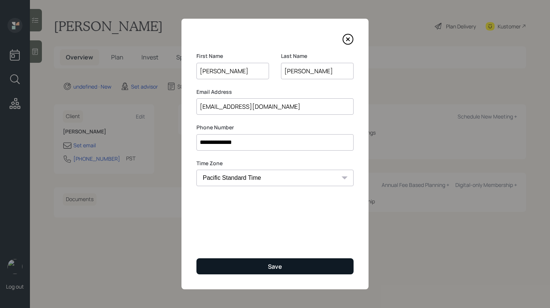 Image resolution: width=550 pixels, height=308 pixels. I want to click on label: Time Zone, so click(275, 163).